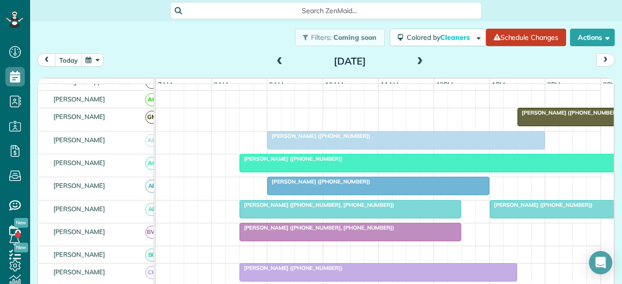  I want to click on span: 7am, so click(165, 85).